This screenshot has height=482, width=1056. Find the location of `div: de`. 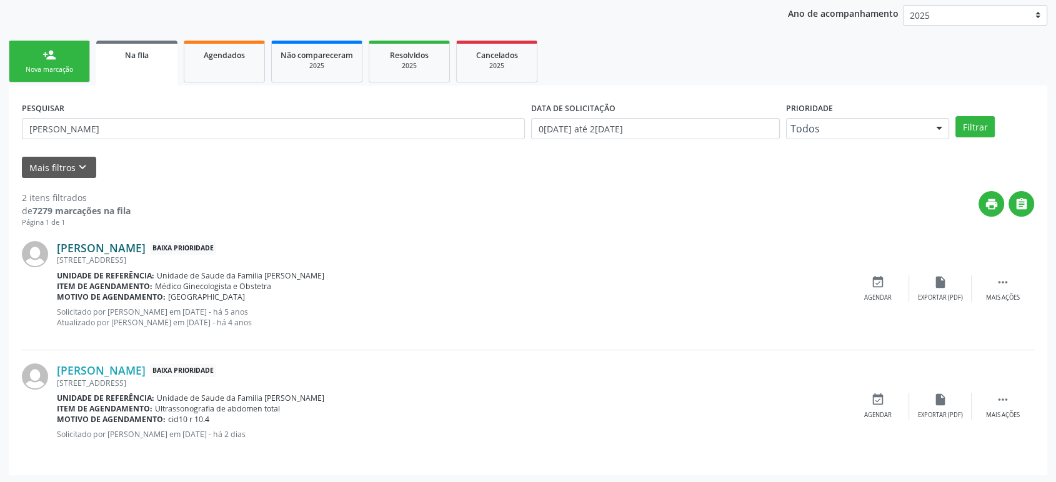

div: de is located at coordinates (76, 211).